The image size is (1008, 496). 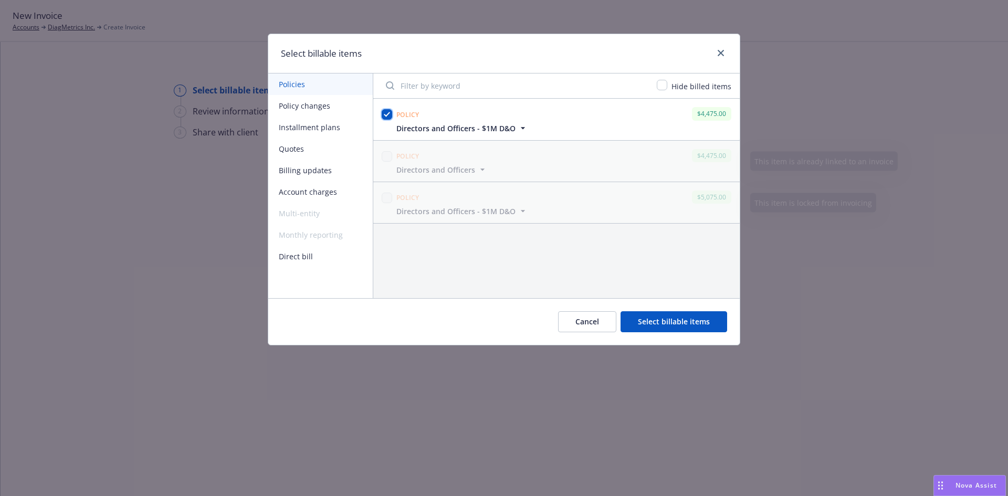 I want to click on button: Policies, so click(x=320, y=84).